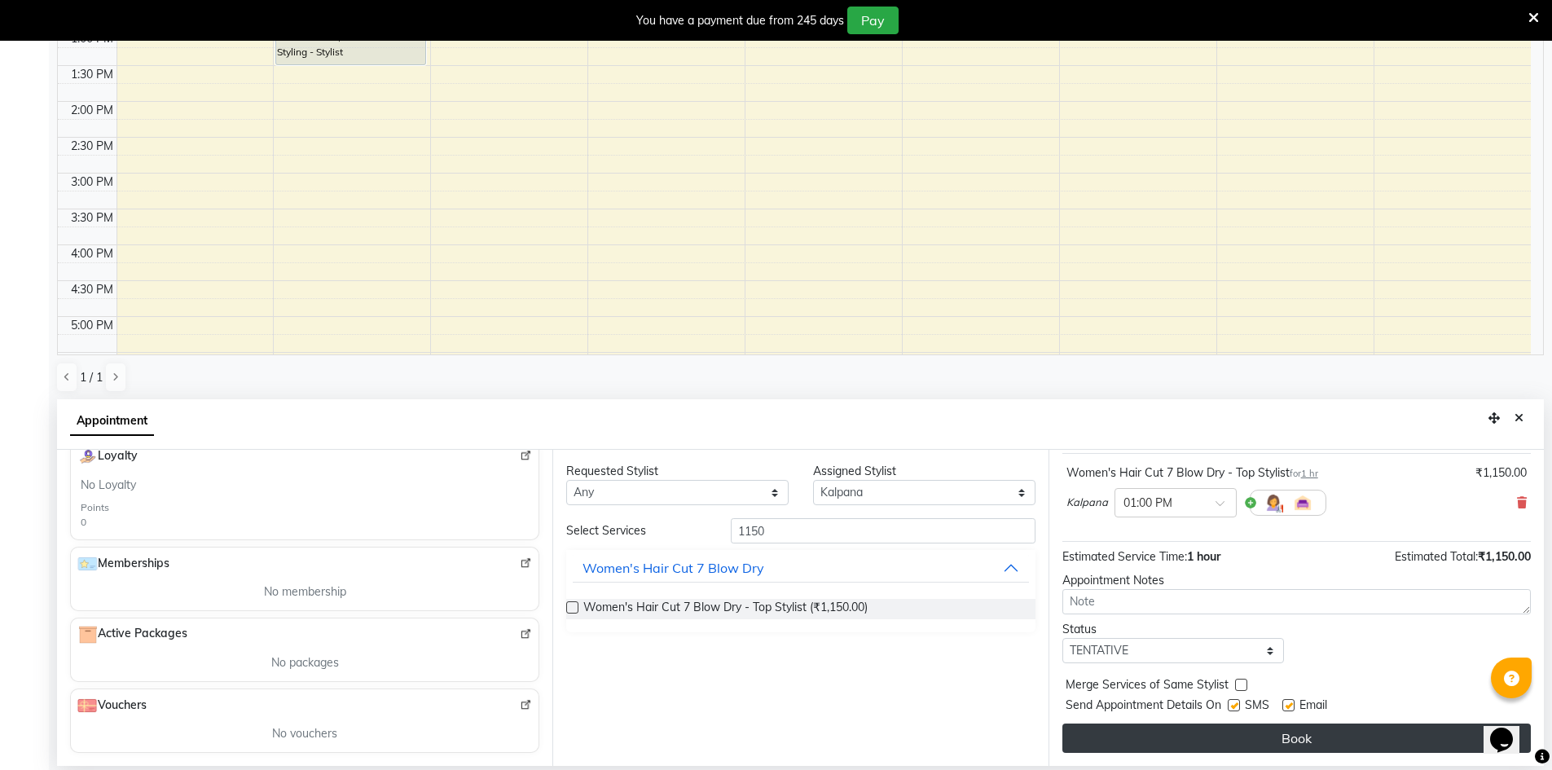 The height and width of the screenshot is (770, 1552). Describe the element at coordinates (1518, 418) in the screenshot. I see `button: Close` at that location.